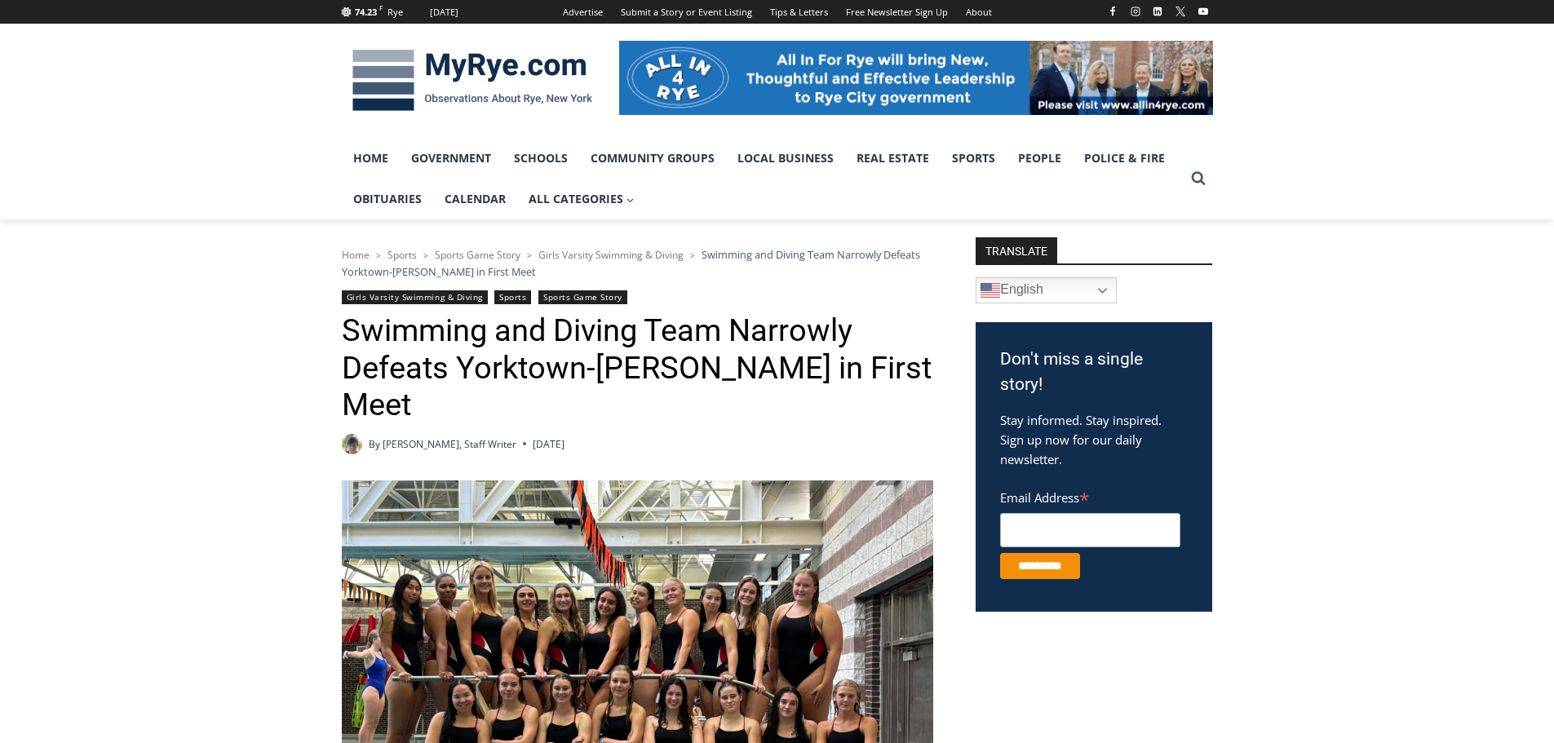 The height and width of the screenshot is (743, 1554). I want to click on a: Facebook, so click(1113, 11).